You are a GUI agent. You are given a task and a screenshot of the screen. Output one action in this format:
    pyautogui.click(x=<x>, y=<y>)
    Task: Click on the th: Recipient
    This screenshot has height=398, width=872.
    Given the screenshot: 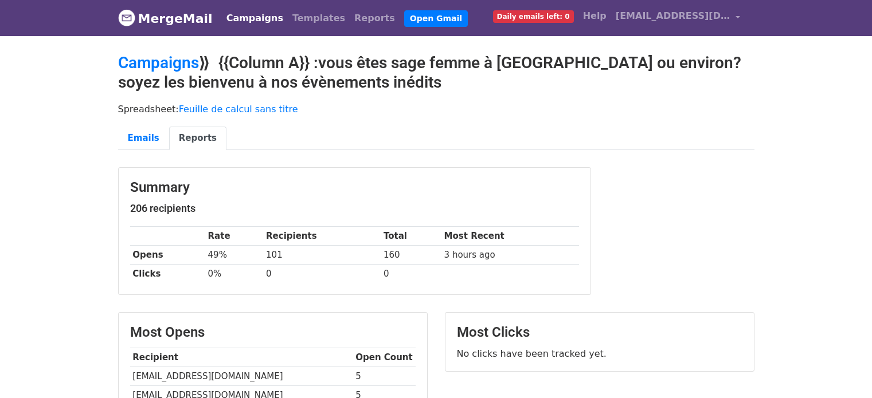 What is the action you would take?
    pyautogui.click(x=241, y=358)
    